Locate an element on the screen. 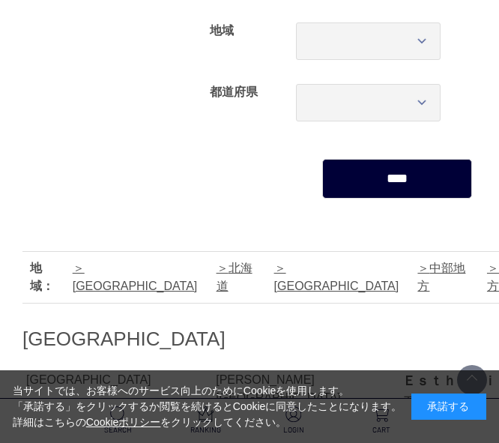 The width and height of the screenshot is (499, 443). div: 当サイトでは、お客様へのサービス向上のためにCookieを使用します。 「承諾する」をクリックするか閲覧を続けるとCookieに同意したことになります。 詳細はこちらの をクリックしてください。 is located at coordinates (207, 406).